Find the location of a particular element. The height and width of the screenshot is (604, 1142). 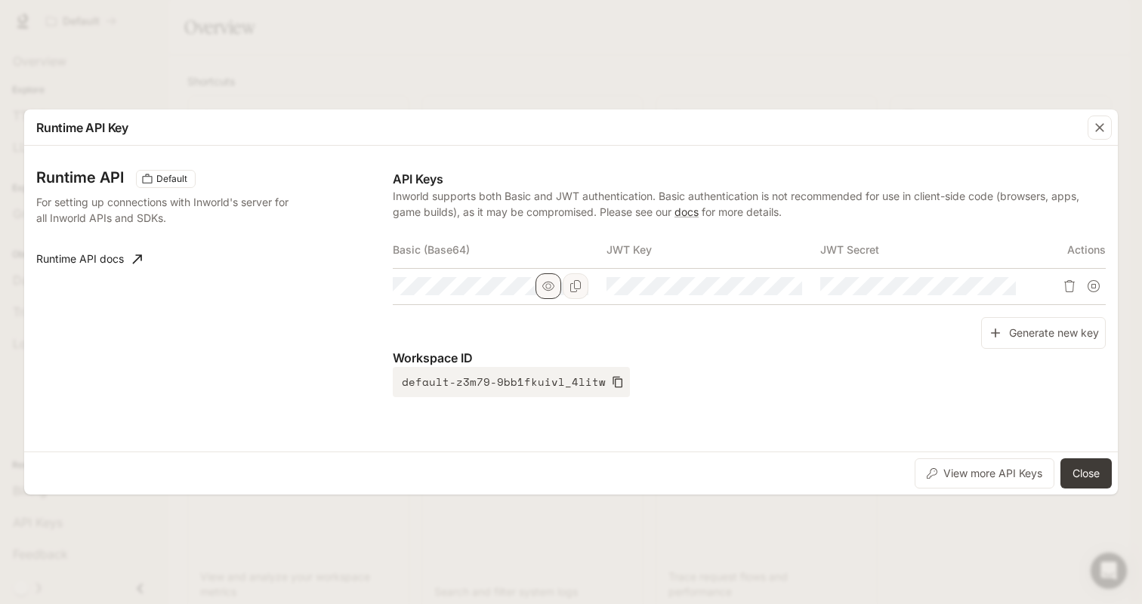

button: Generate new key is located at coordinates (1043, 333).